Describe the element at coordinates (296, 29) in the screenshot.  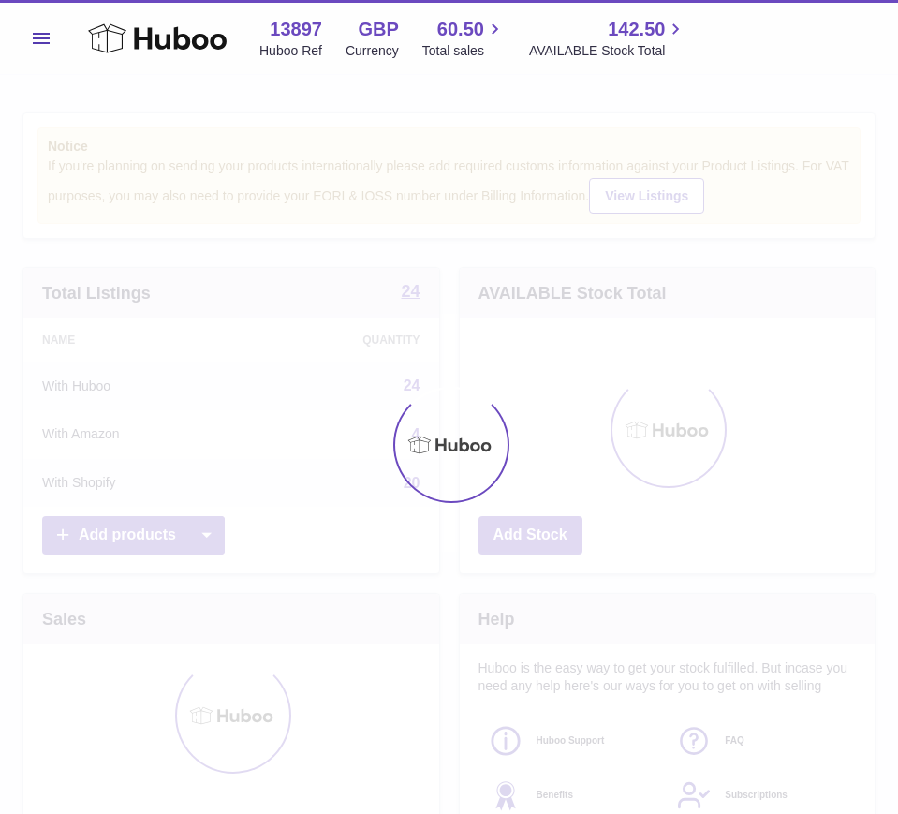
I see `strong: 13897` at that location.